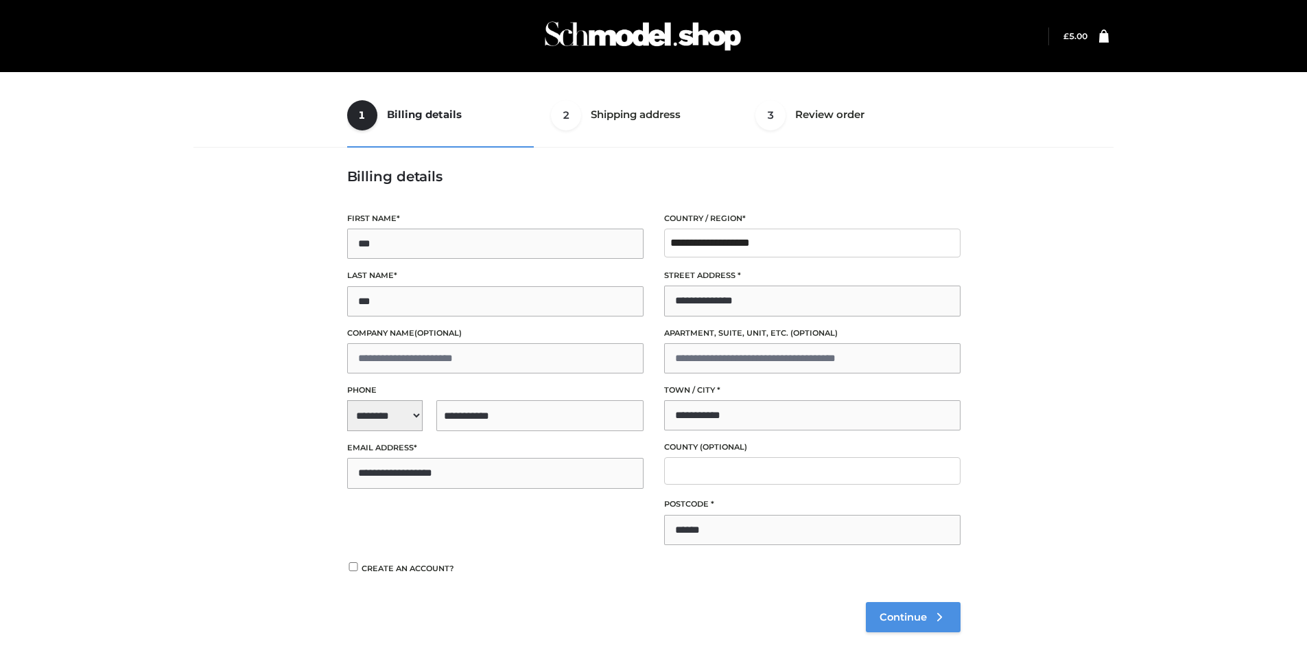 The height and width of the screenshot is (646, 1307). I want to click on label: Apartment, suite, unit, etc., so click(812, 333).